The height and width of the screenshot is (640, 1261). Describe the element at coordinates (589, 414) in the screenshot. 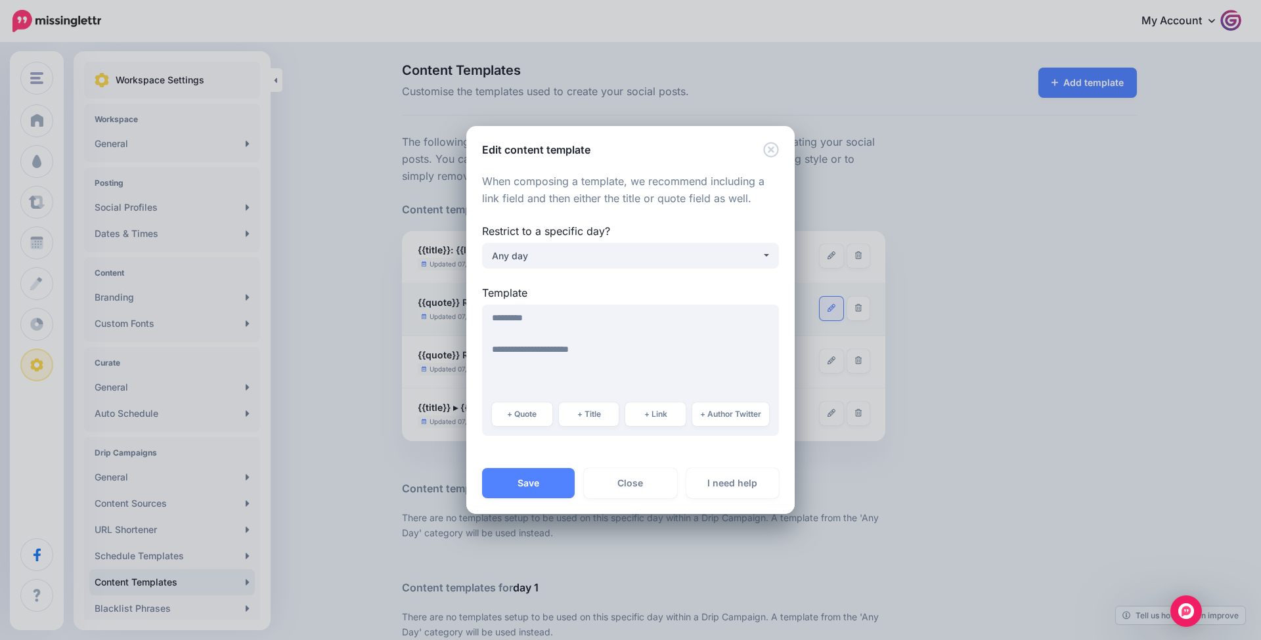

I see `button: + Title` at that location.